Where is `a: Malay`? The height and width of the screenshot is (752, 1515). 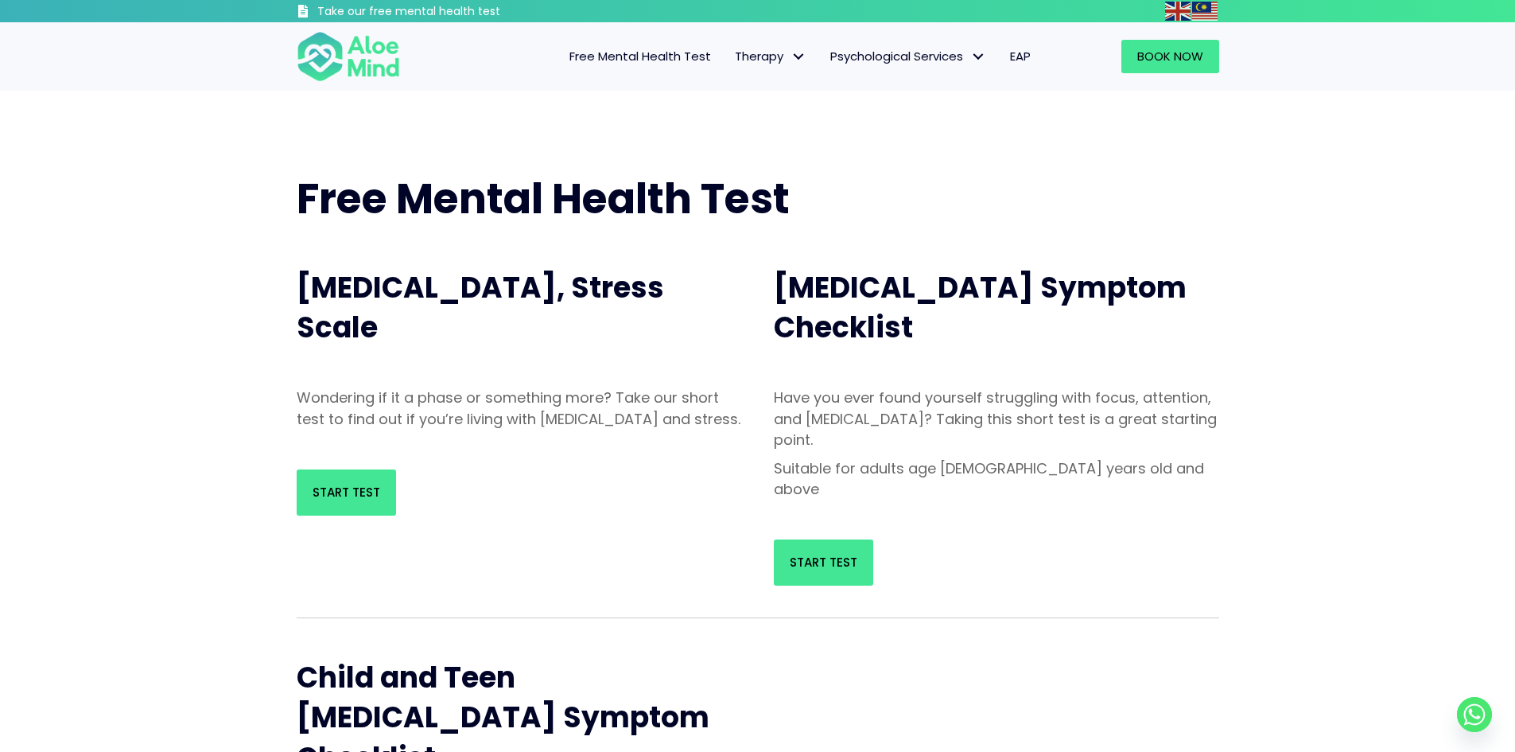
a: Malay is located at coordinates (1206, 10).